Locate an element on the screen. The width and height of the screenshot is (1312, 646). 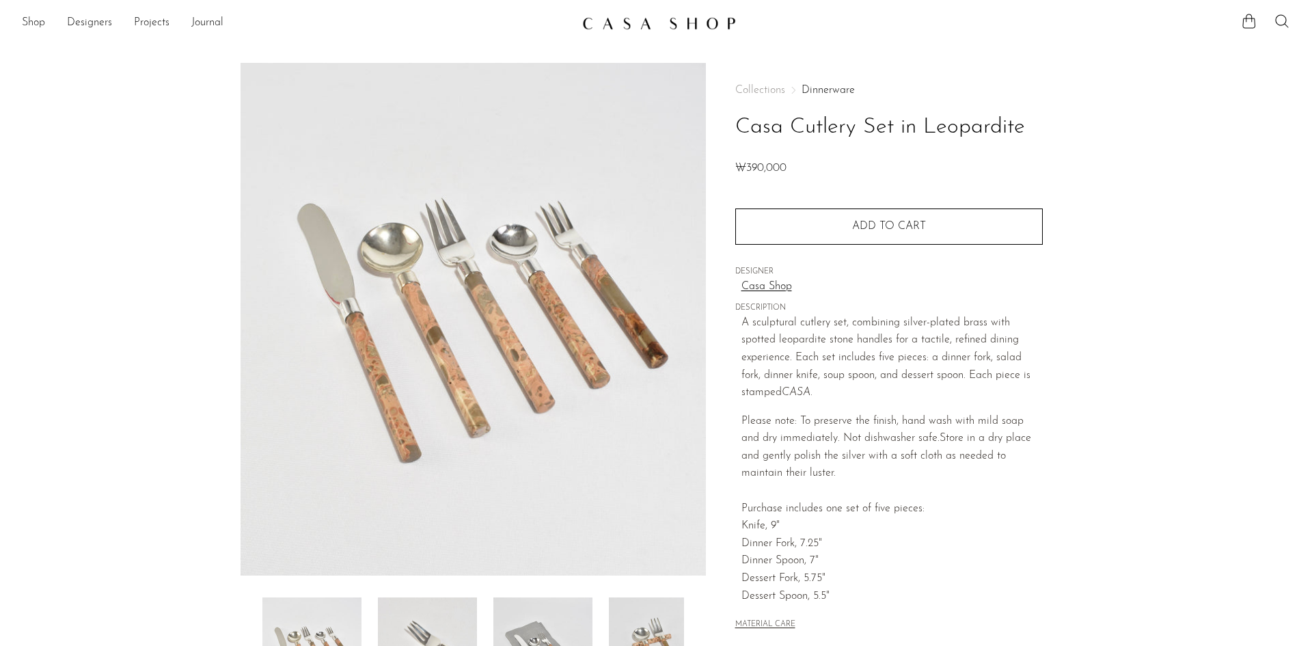
span: Collections is located at coordinates (760, 90).